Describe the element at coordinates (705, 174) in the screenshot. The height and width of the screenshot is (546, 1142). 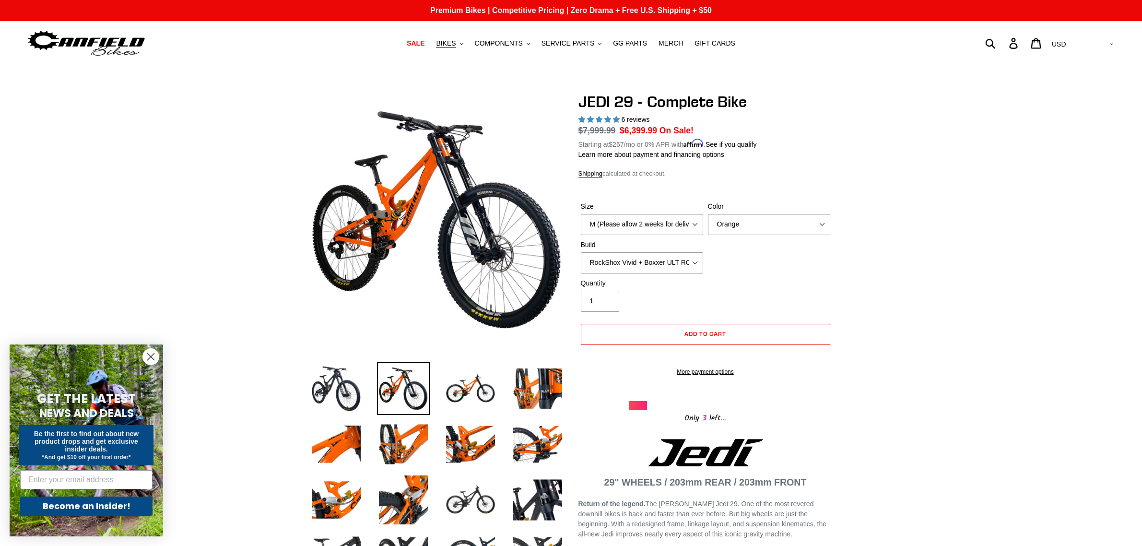
I see `div: calculated at checkout.` at that location.